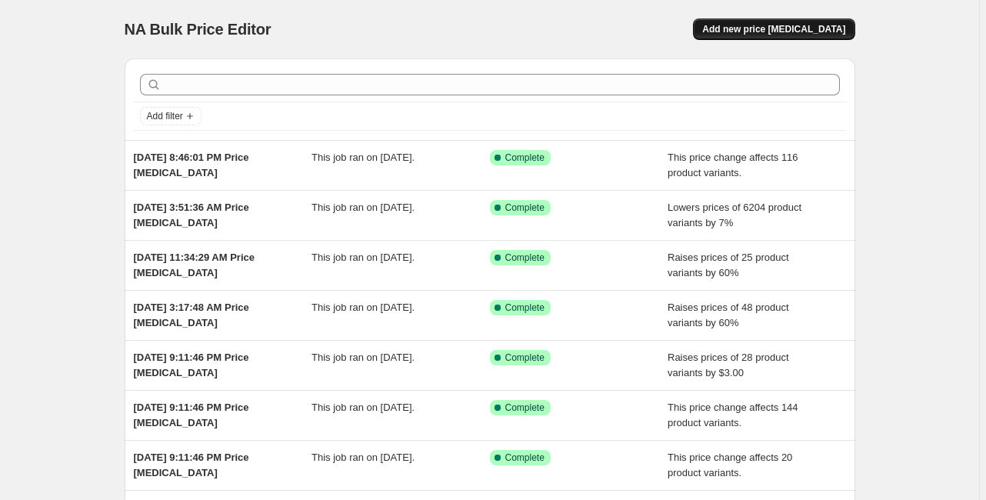  What do you see at coordinates (728, 265) in the screenshot?
I see `span: Raises prices of 25 product variants by 60%` at bounding box center [728, 265].